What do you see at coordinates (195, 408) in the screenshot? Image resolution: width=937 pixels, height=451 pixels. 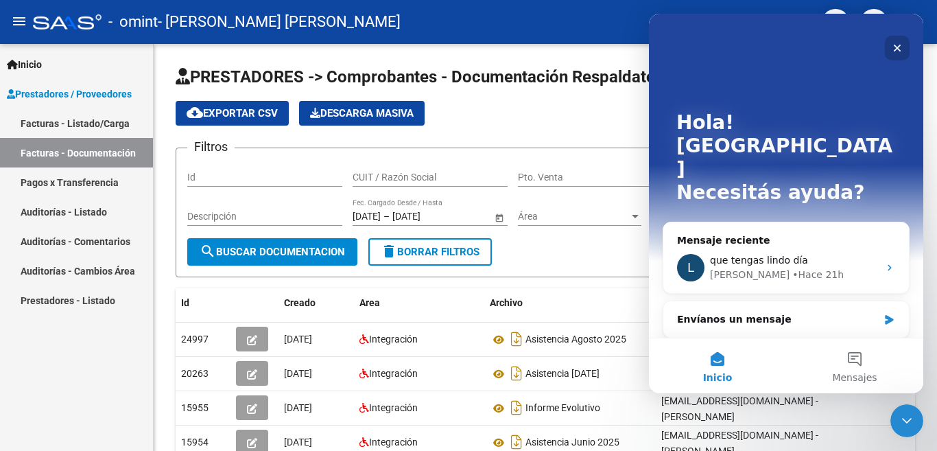 I see `span: 15955` at bounding box center [195, 408].